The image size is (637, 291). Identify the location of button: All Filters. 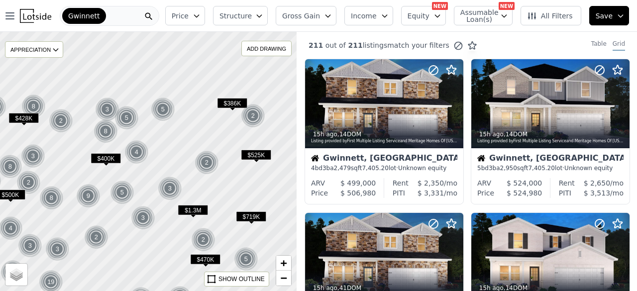
(551, 15).